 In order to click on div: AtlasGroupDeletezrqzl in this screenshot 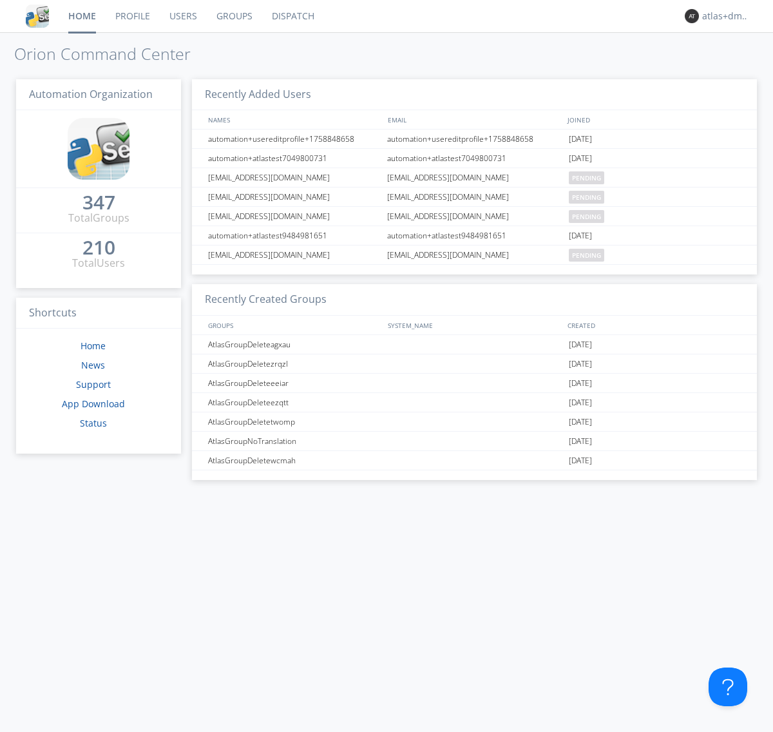, I will do `click(294, 363)`.